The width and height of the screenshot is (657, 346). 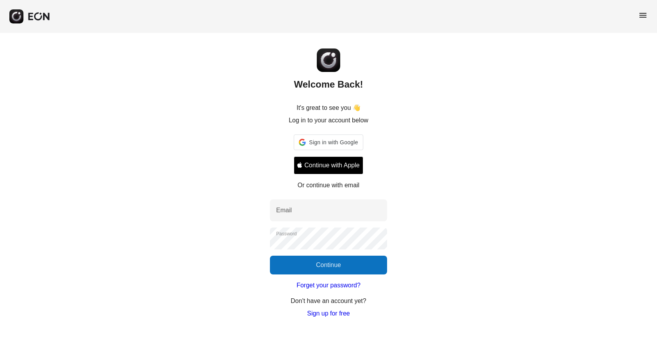 I want to click on span: menu, so click(x=643, y=15).